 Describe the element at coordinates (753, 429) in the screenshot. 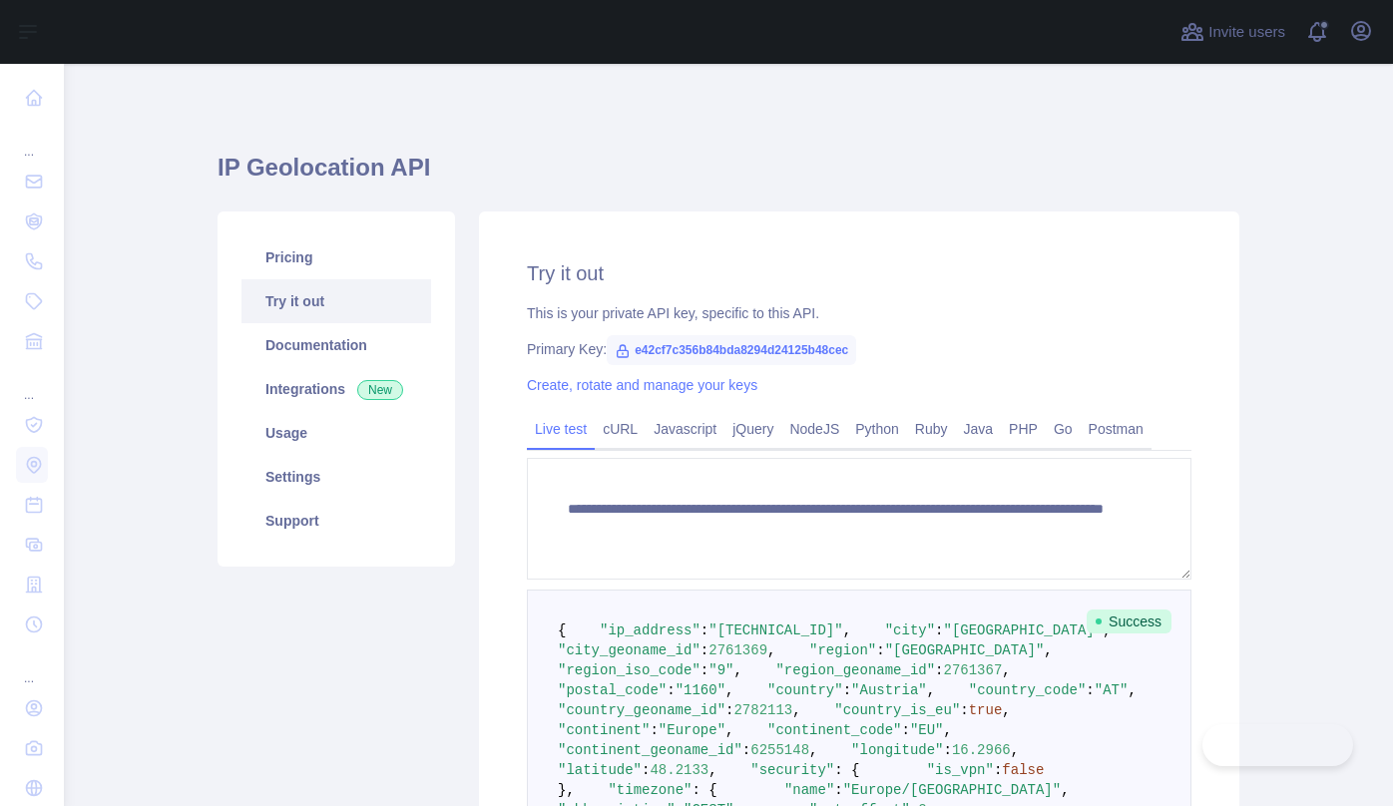

I see `a: jQuery` at that location.